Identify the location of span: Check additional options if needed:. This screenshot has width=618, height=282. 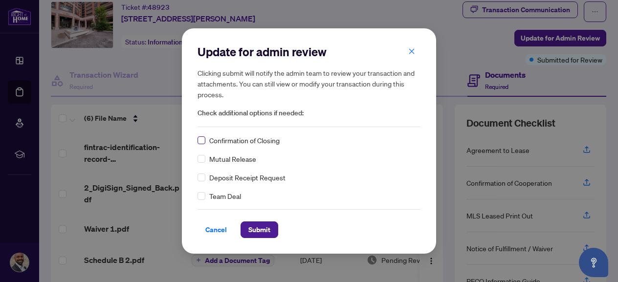
(309, 113).